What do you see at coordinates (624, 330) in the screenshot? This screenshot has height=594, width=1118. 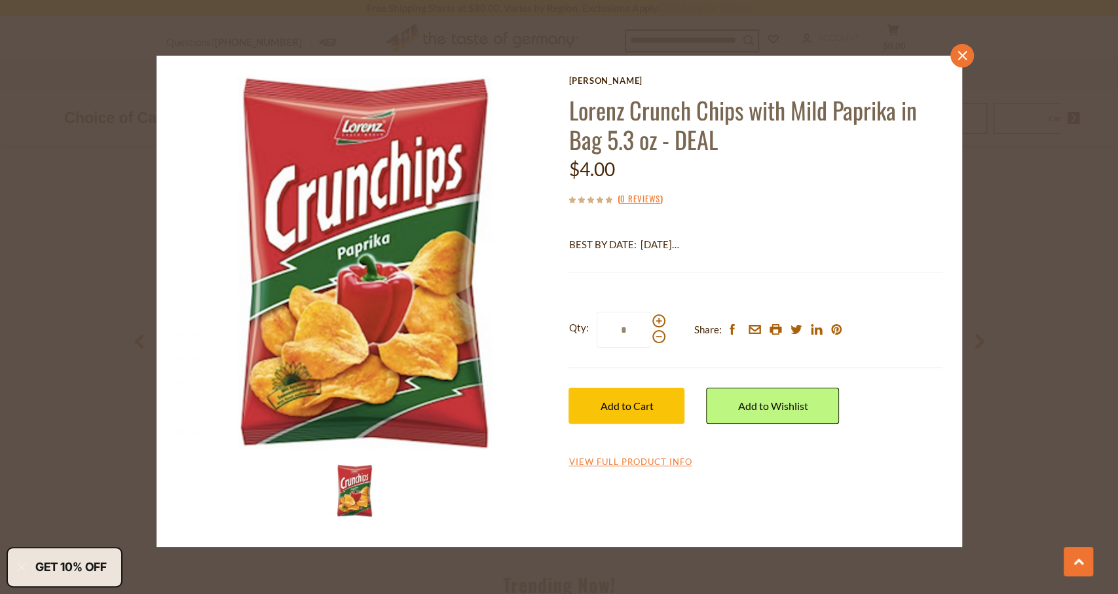 I see `input: Qty:` at bounding box center [624, 330].